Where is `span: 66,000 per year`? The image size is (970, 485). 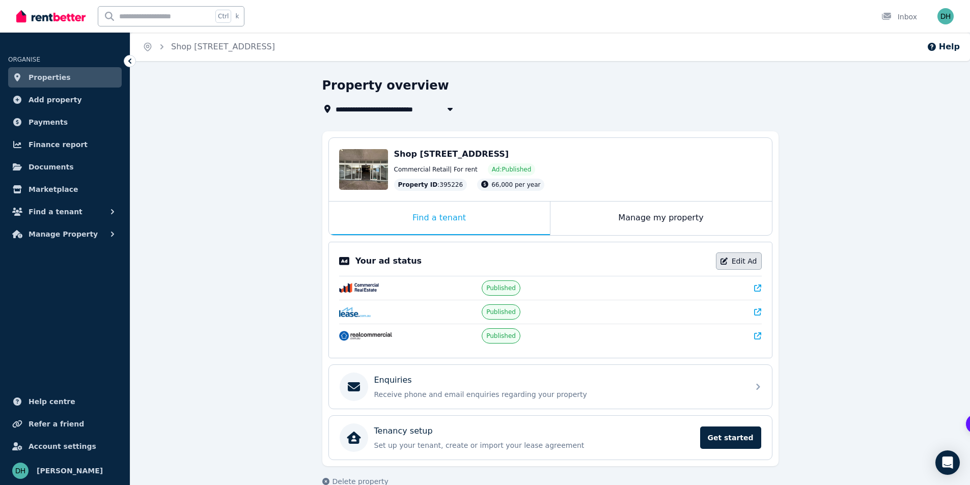 span: 66,000 per year is located at coordinates (516, 185).